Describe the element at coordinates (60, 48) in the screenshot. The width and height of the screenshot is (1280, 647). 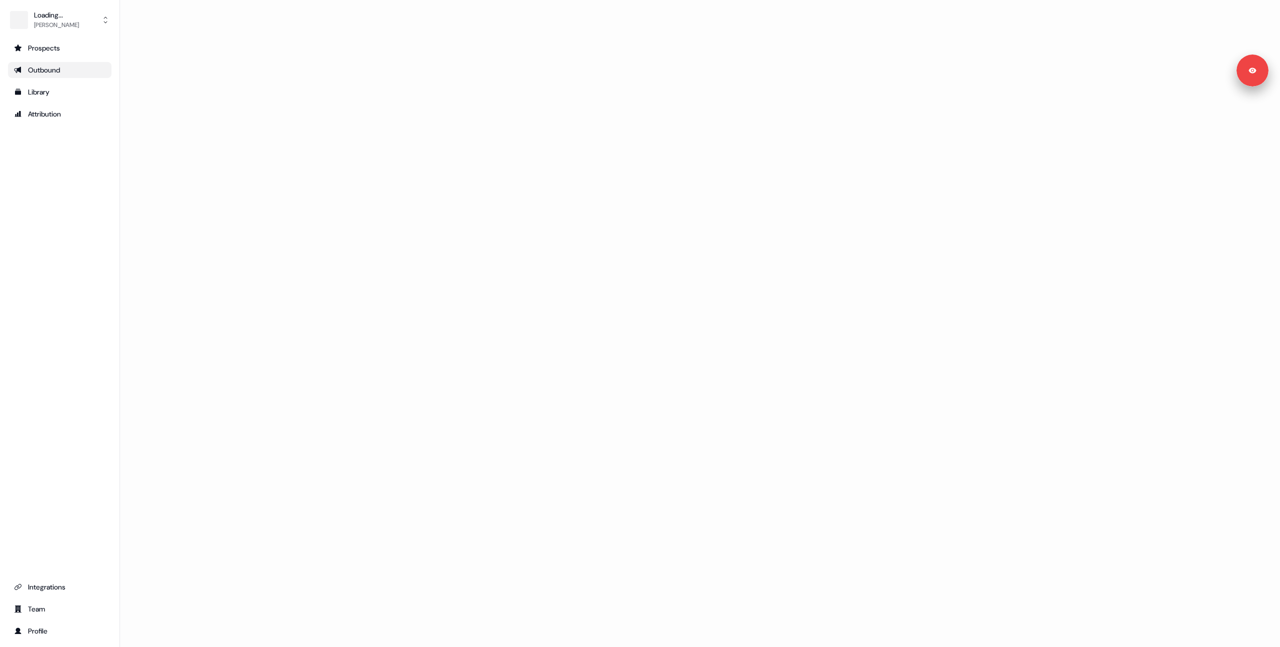
I see `div: Prospects` at that location.